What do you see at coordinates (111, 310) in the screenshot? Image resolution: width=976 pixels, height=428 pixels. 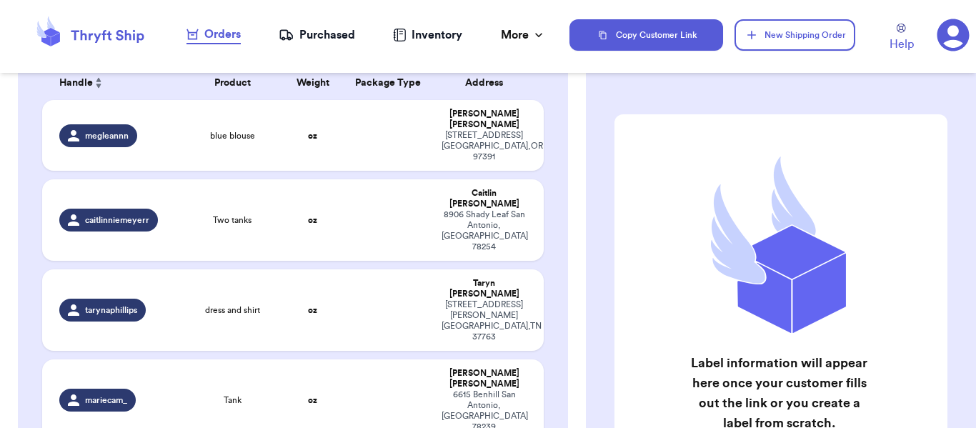 I see `span: tarynaphillips` at bounding box center [111, 310].